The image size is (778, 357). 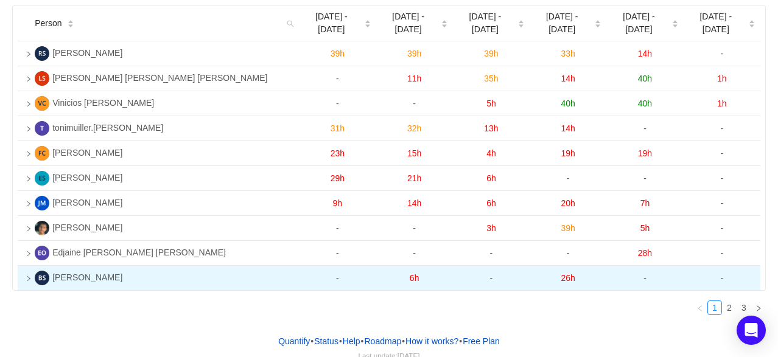 What do you see at coordinates (568, 79) in the screenshot?
I see `span: 14h` at bounding box center [568, 79].